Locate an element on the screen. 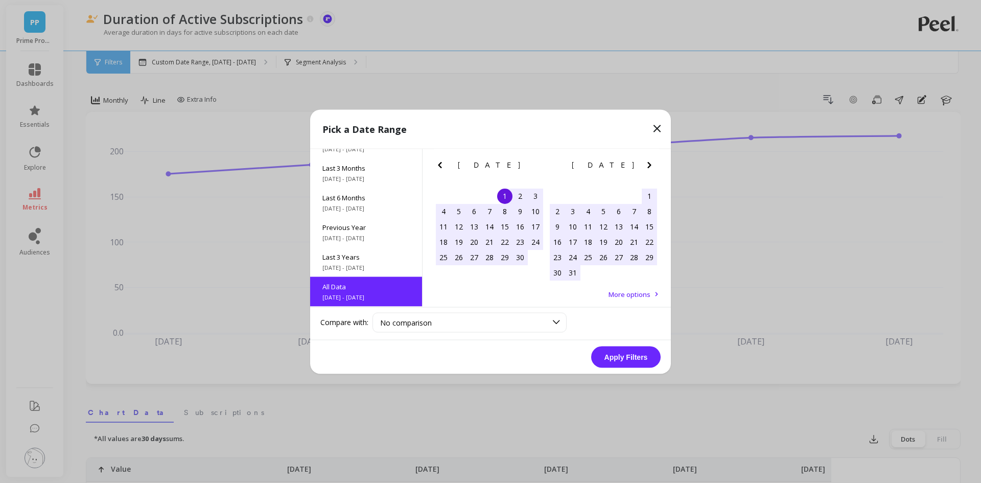  div: Choose Thursday, June 8th, 2017 is located at coordinates (505, 211).